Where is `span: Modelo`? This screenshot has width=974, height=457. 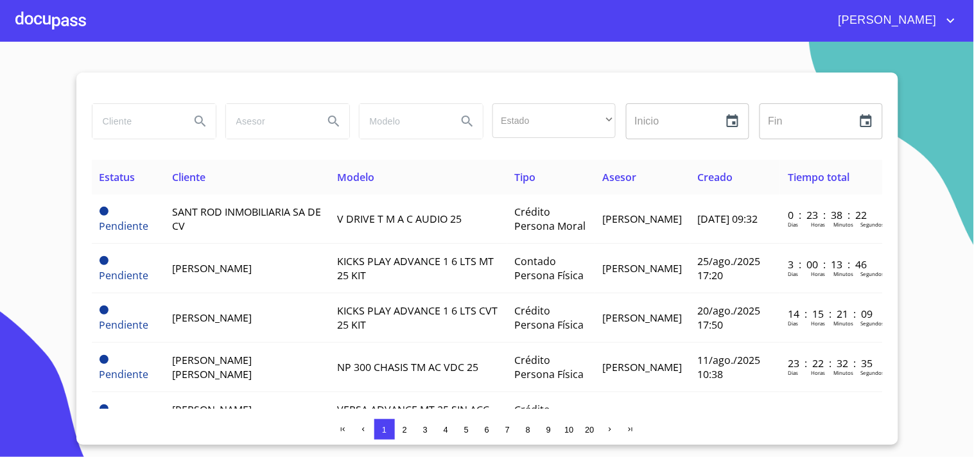
span: Modelo is located at coordinates (356, 177).